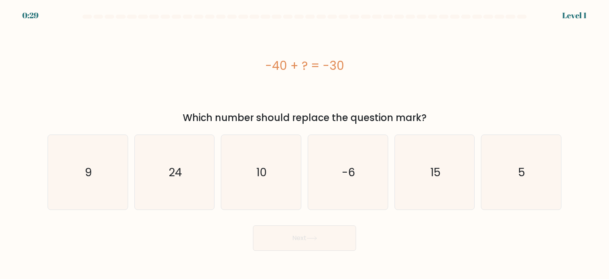 This screenshot has width=609, height=279. What do you see at coordinates (575, 15) in the screenshot?
I see `div: Level 1` at bounding box center [575, 15].